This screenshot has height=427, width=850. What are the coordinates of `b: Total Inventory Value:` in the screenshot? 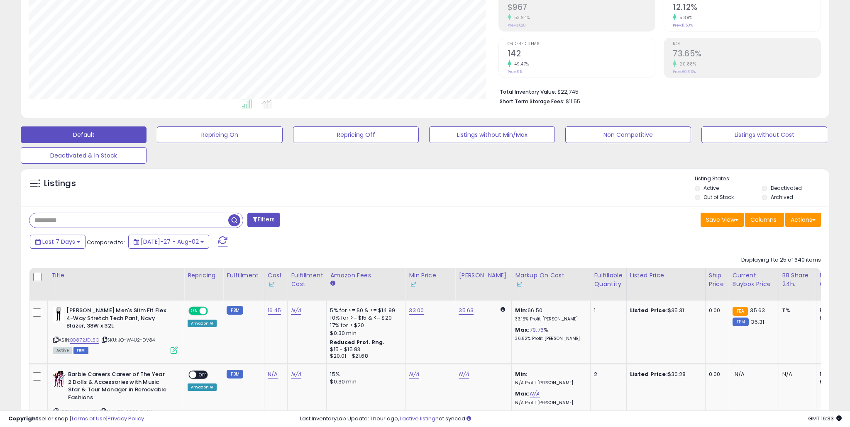 It's located at (528, 92).